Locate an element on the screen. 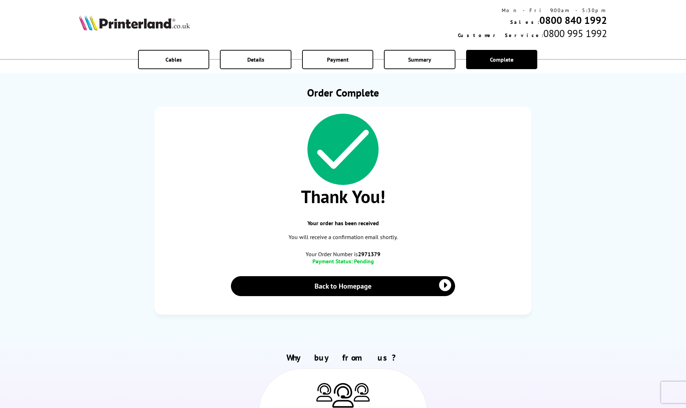  h2: Why buy from us? is located at coordinates (343, 357).